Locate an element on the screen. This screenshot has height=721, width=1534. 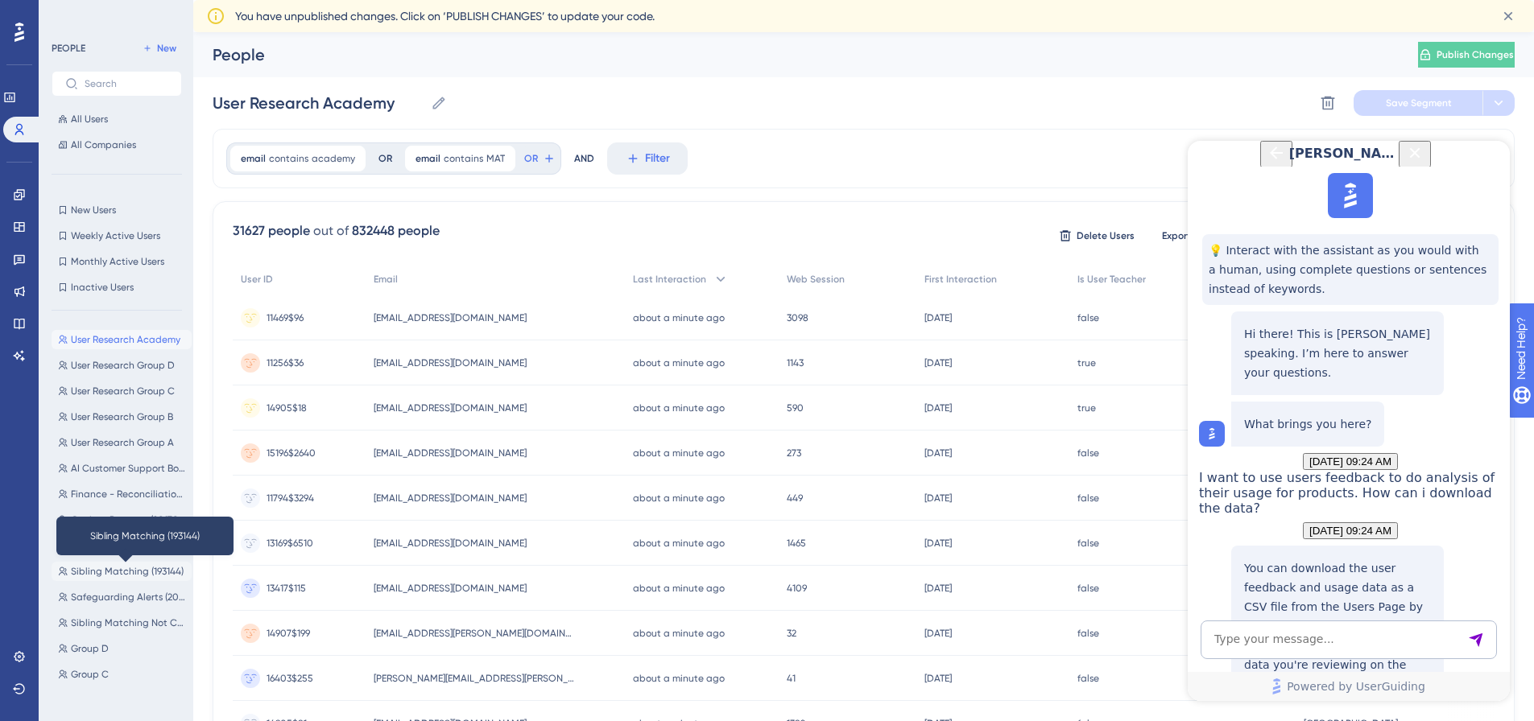
button: User Research Group A is located at coordinates (122, 443).